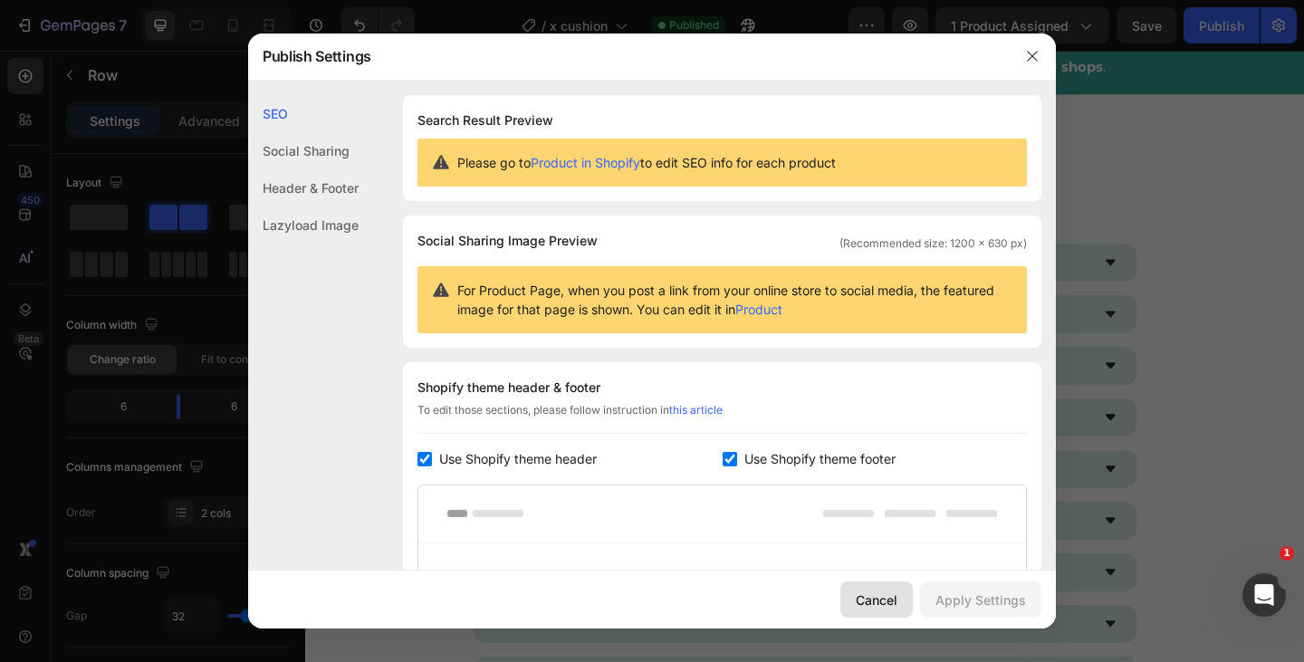 Image resolution: width=1304 pixels, height=662 pixels. I want to click on p: Will it fit my chair/car?, so click(291, 568).